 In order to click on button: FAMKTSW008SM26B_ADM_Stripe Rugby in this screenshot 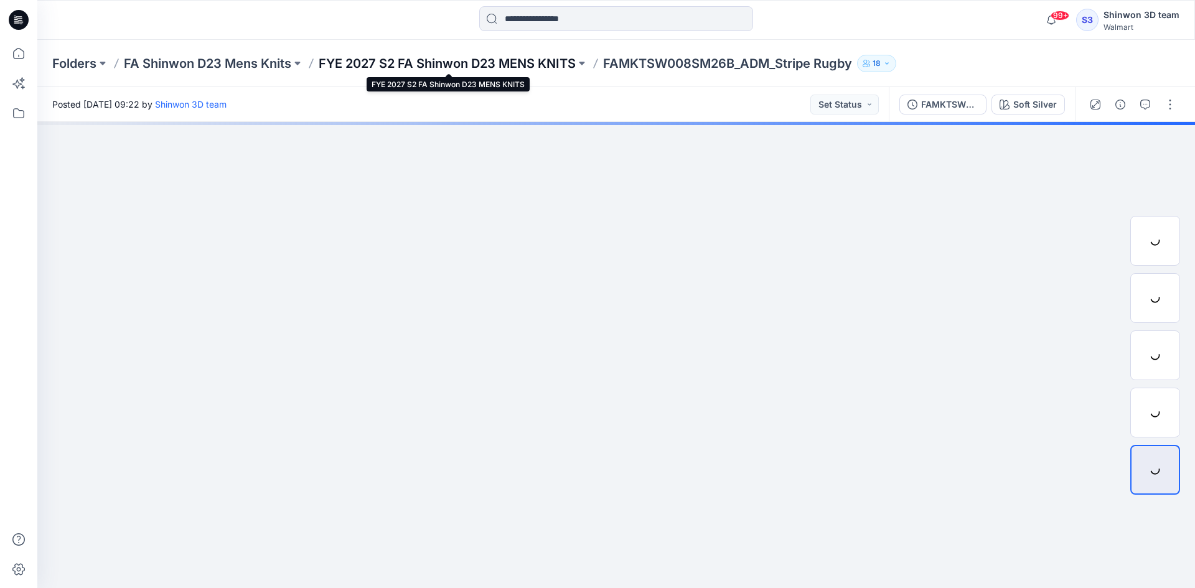, I will do `click(943, 105)`.